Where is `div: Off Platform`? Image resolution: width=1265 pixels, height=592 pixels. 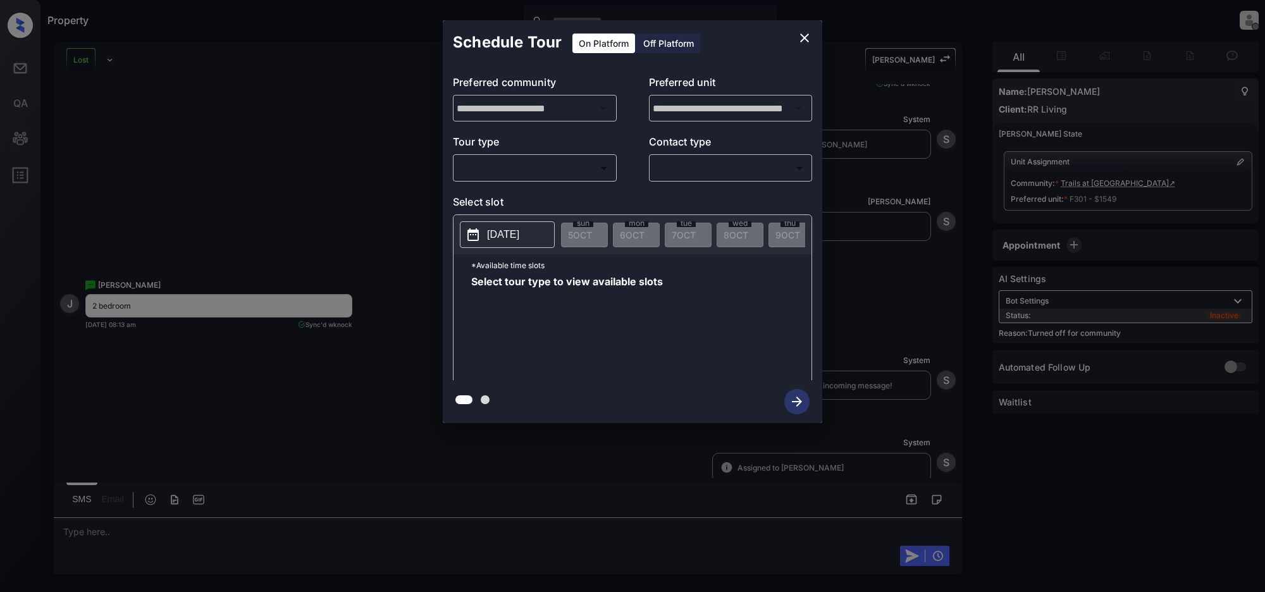 div: Off Platform is located at coordinates (669, 43).